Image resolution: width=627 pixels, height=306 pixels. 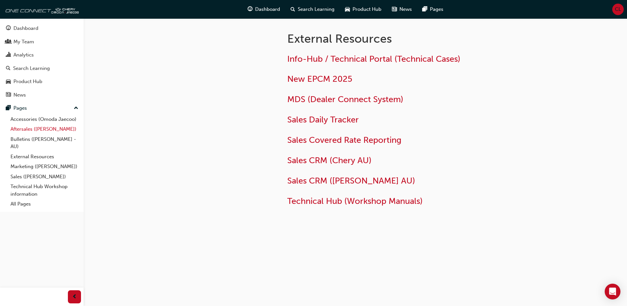 What do you see at coordinates (24, 55) in the screenshot?
I see `div: Analytics` at bounding box center [24, 55].